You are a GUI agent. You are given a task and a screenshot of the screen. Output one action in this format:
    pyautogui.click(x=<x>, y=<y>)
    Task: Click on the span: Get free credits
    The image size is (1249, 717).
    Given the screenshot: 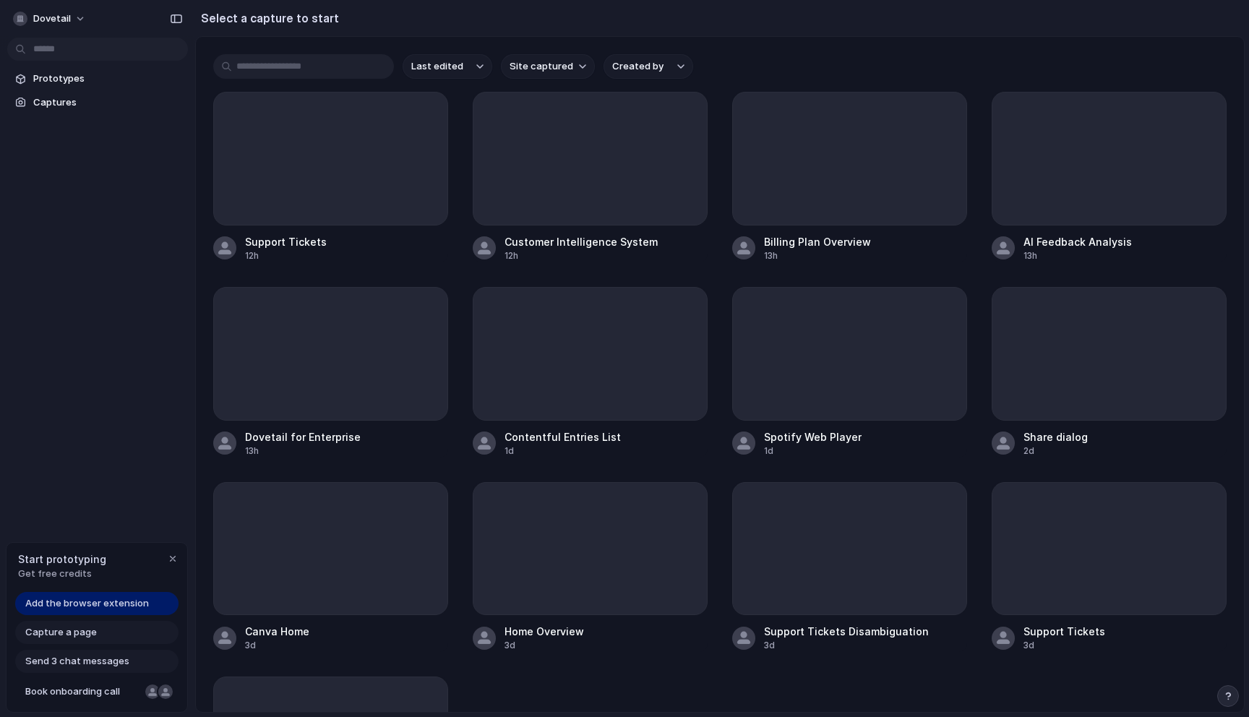 What is the action you would take?
    pyautogui.click(x=62, y=574)
    